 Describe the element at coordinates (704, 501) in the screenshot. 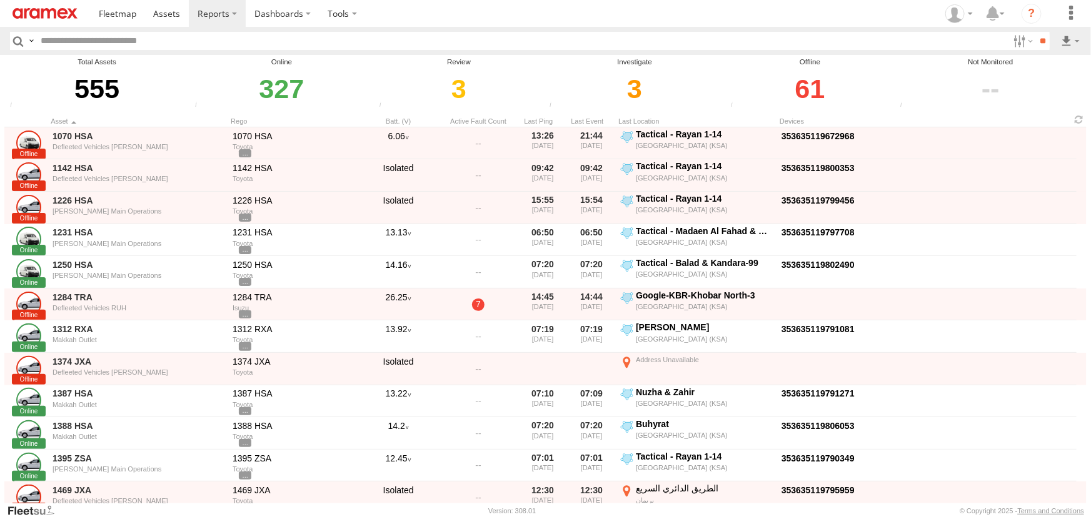

I see `div: بريمان` at that location.